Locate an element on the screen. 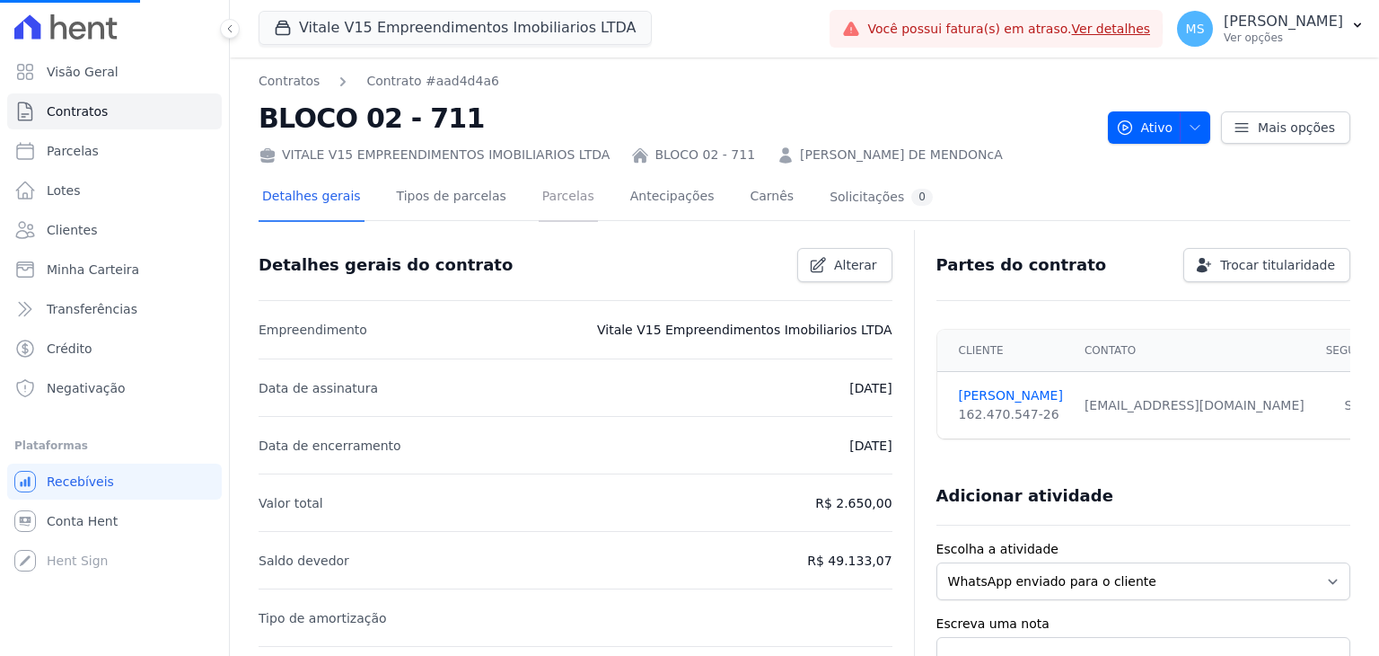 The height and width of the screenshot is (656, 1379). h3: Partes do contrato is located at coordinates (1022, 265).